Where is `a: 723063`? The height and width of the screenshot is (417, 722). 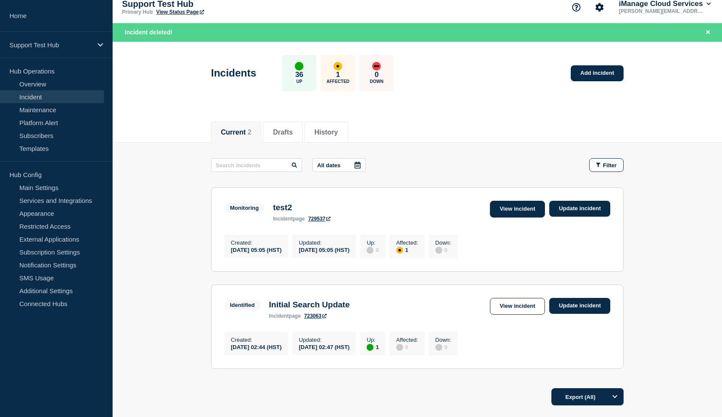
a: 723063 is located at coordinates (315, 316).